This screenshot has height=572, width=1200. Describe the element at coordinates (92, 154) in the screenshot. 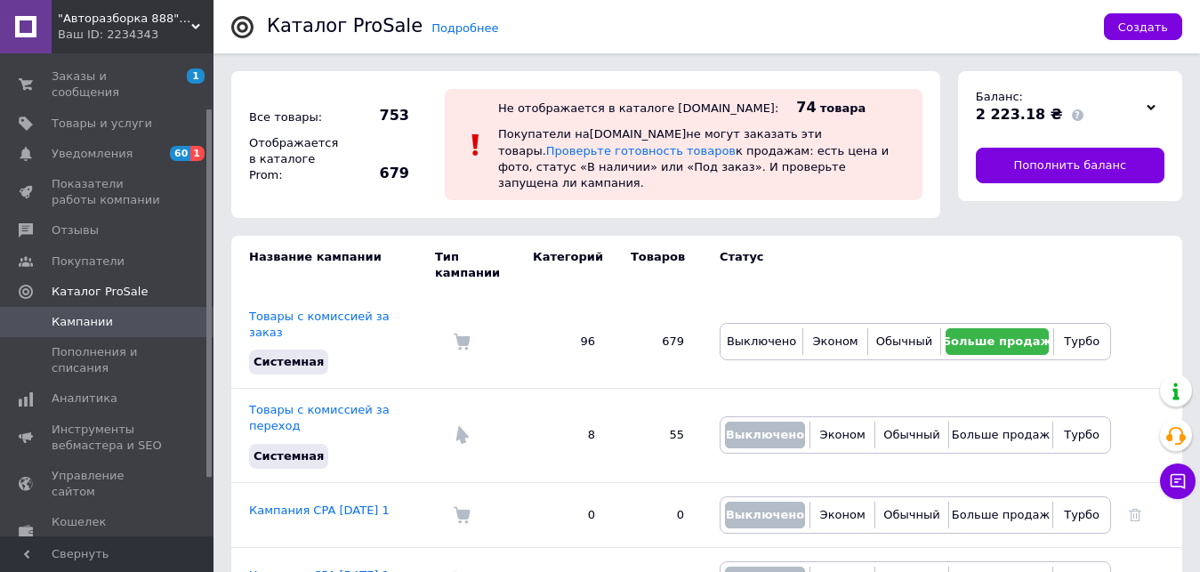

I see `span: Уведомления` at that location.